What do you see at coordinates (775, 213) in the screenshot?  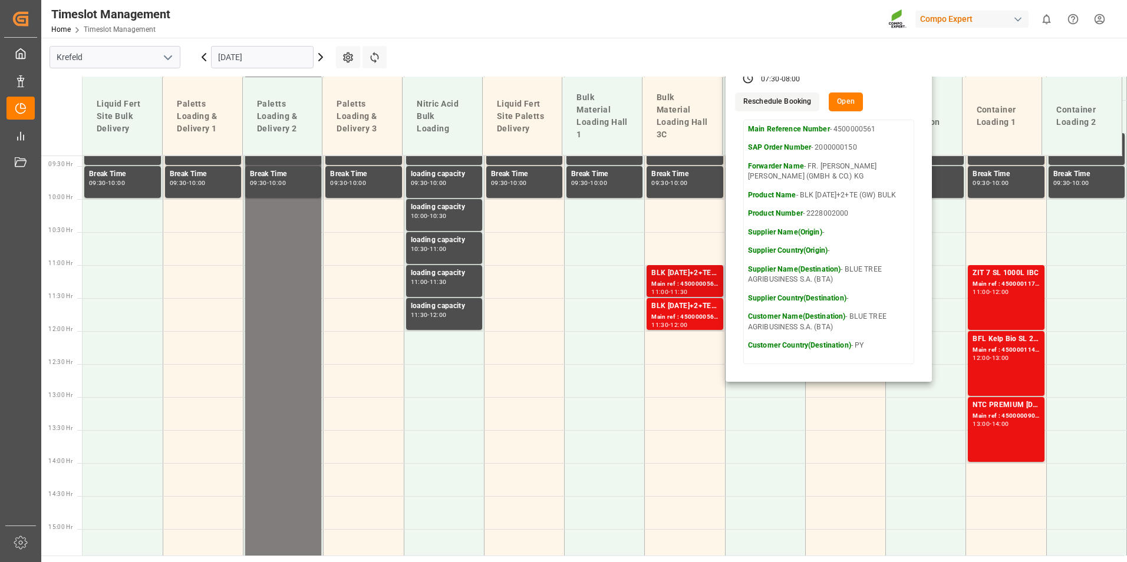 I see `strong: Product Number` at bounding box center [775, 213].